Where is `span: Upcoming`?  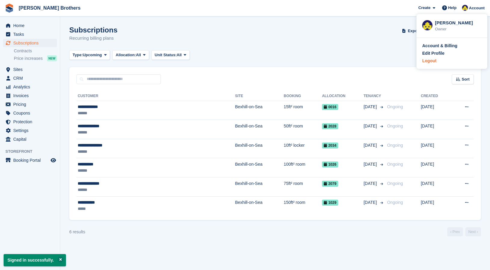
span: Upcoming is located at coordinates (92, 55).